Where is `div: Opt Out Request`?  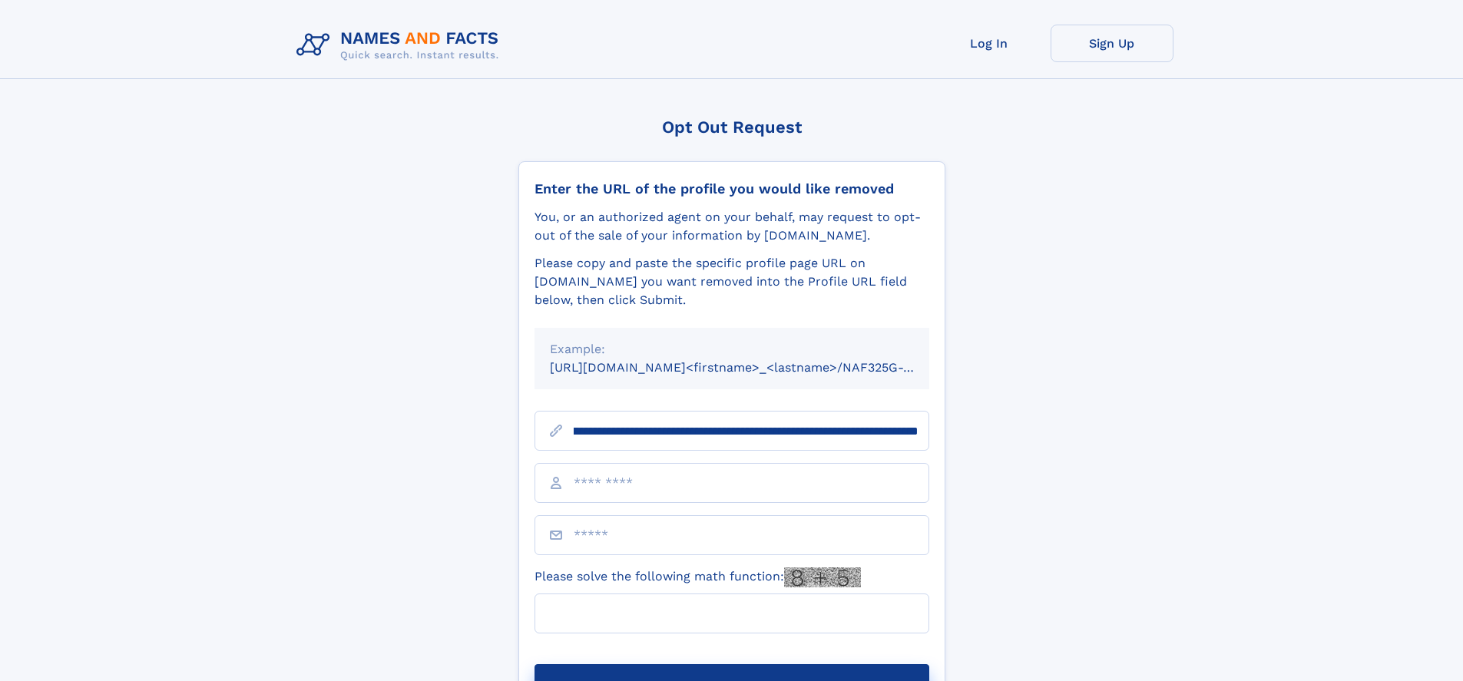
div: Opt Out Request is located at coordinates (732, 127).